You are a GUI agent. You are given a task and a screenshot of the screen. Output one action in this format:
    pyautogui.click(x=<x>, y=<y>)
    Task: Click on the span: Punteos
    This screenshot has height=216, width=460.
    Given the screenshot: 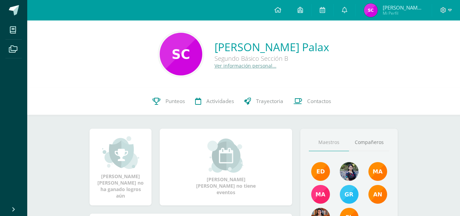 What is the action you would take?
    pyautogui.click(x=175, y=101)
    